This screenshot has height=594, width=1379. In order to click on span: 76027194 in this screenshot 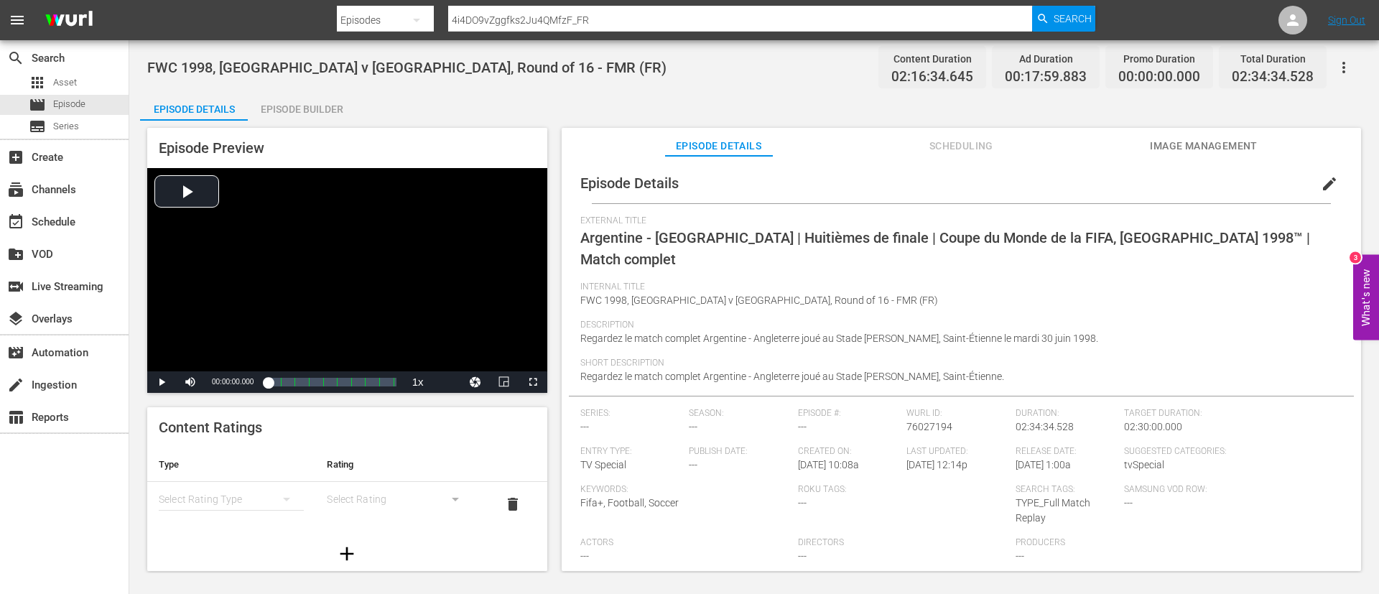, I will do `click(930, 427)`.